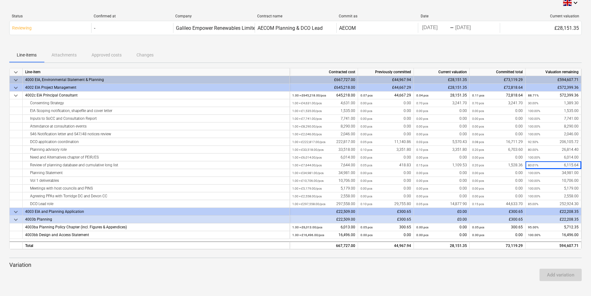 The height and width of the screenshot is (296, 591). I want to click on p: Line-items, so click(27, 55).